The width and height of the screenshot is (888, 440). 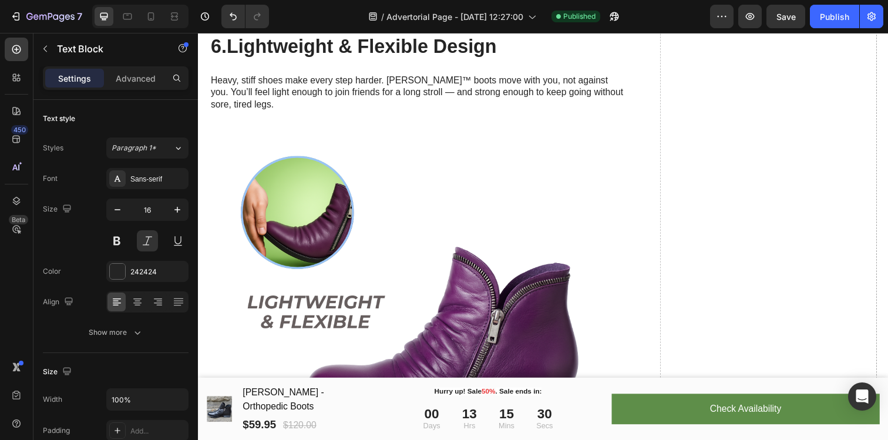 I want to click on div: 450, so click(x=19, y=130).